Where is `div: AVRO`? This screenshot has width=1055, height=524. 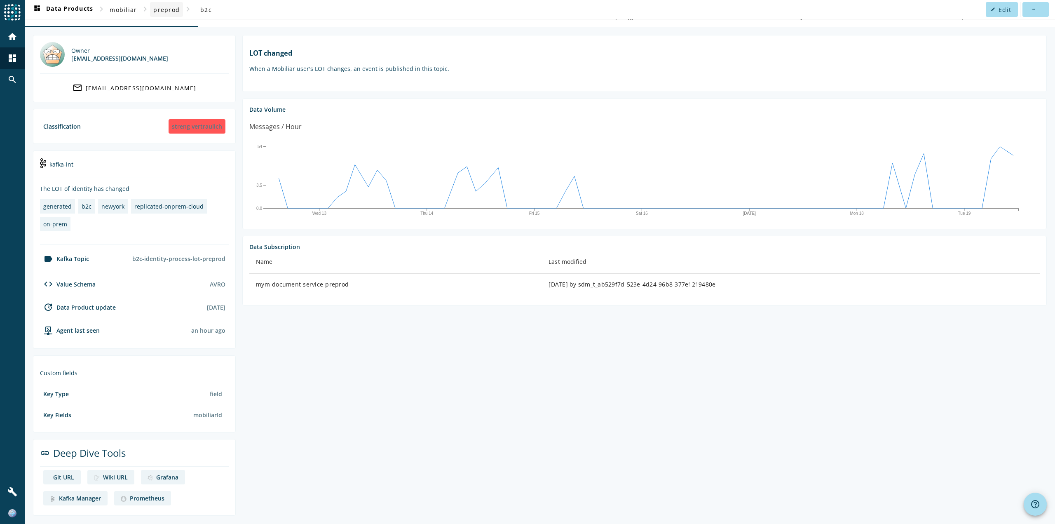
div: AVRO is located at coordinates (217, 284).